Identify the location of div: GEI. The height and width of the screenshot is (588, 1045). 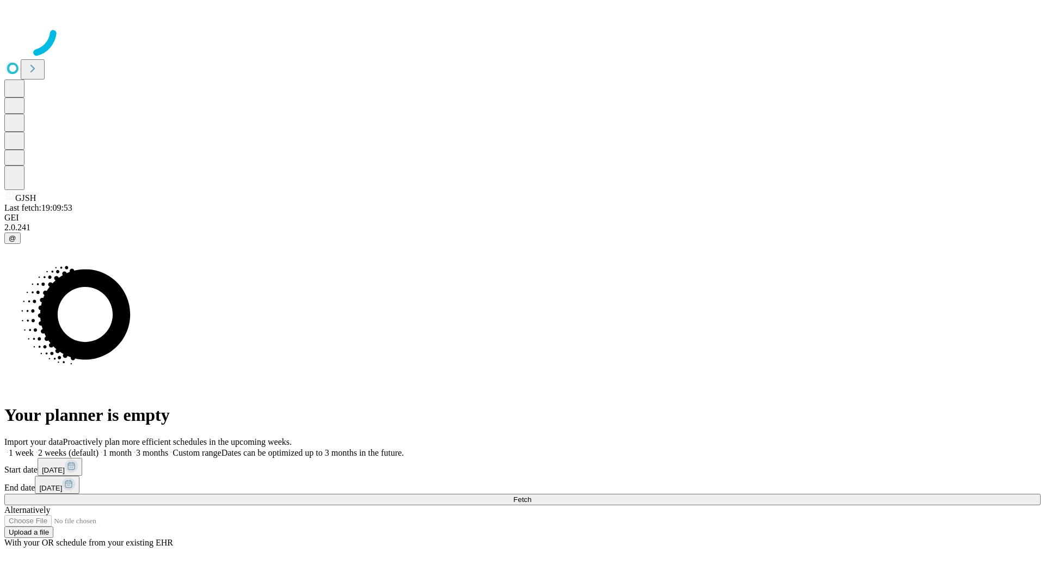
(522, 218).